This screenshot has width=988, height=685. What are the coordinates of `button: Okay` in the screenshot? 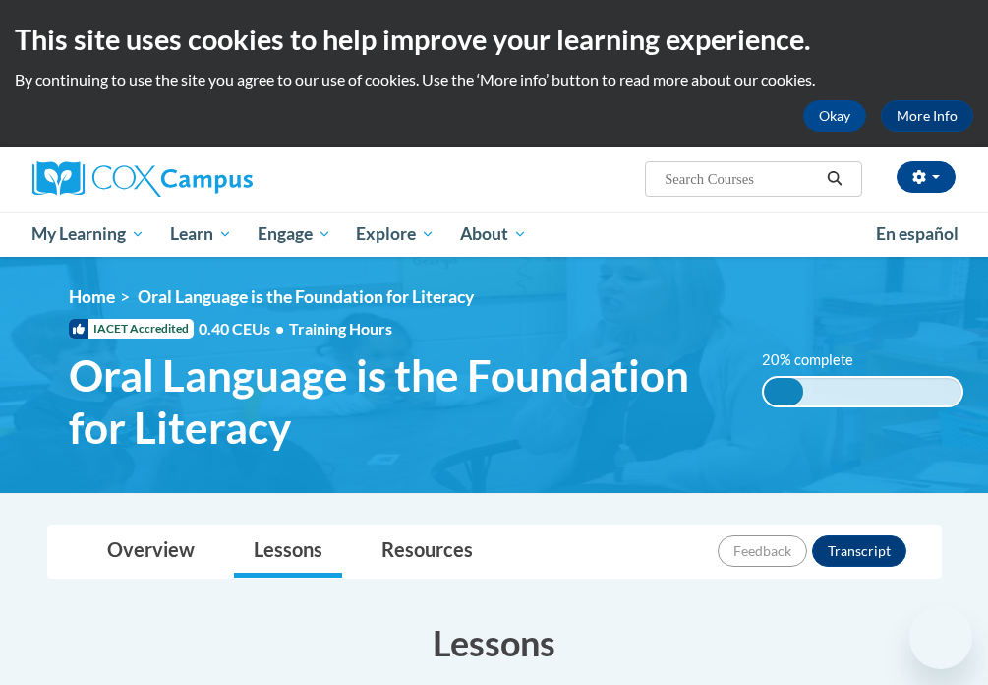 It's located at (835, 116).